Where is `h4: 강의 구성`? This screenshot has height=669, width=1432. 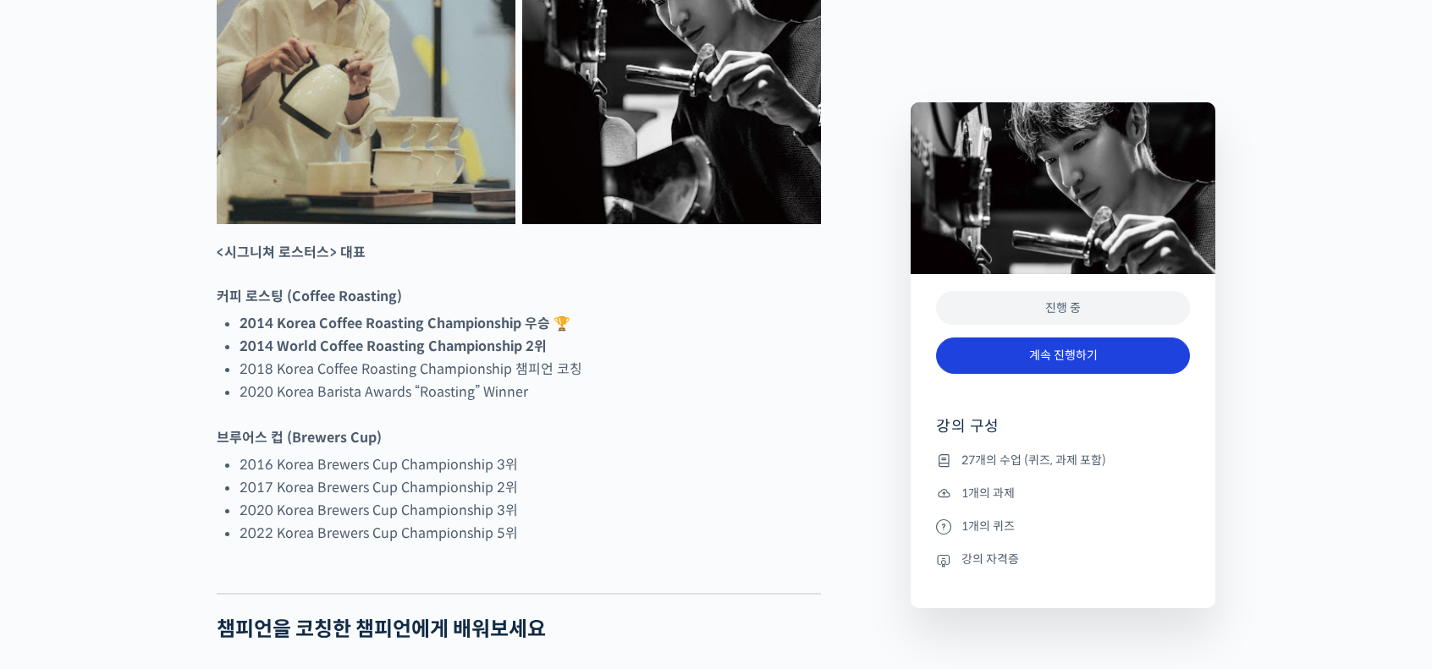
h4: 강의 구성 is located at coordinates (1063, 433).